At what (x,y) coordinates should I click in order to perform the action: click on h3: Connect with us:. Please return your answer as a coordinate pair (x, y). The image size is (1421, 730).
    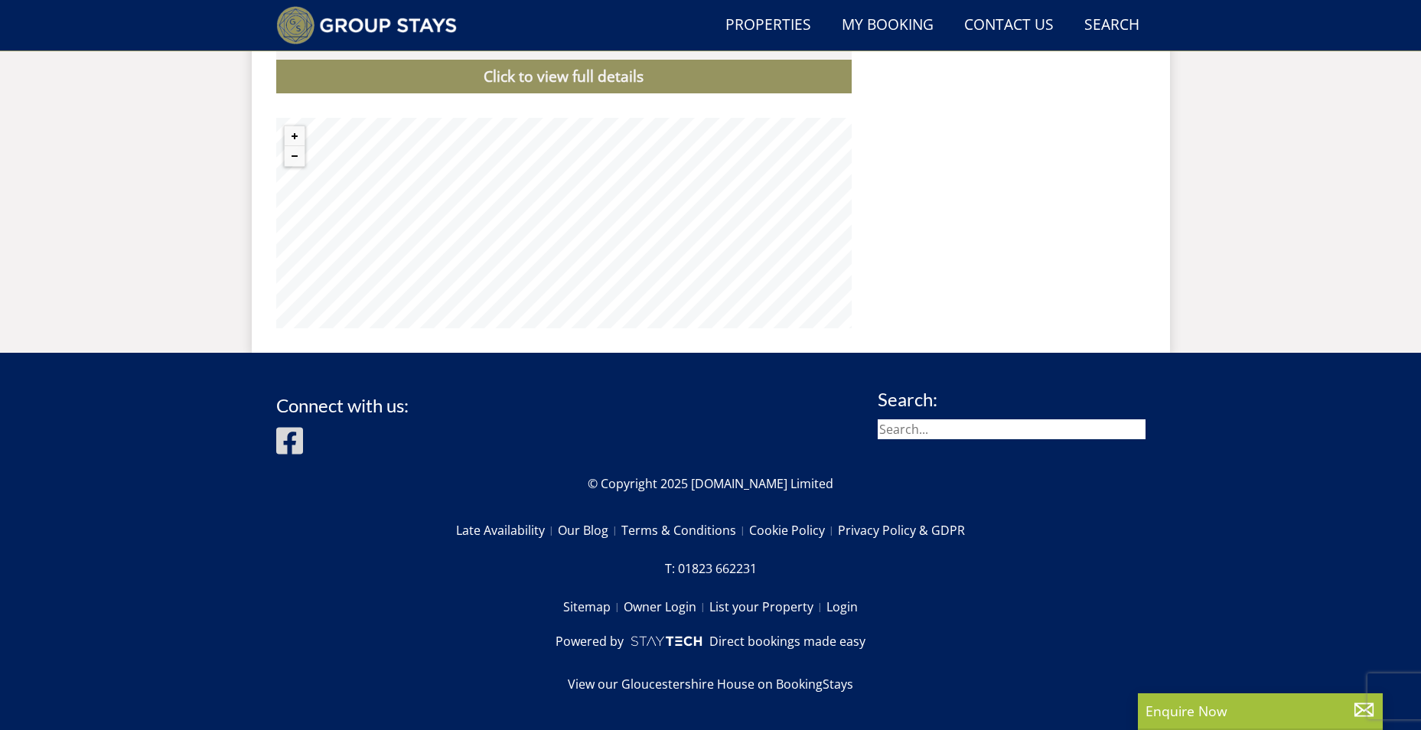
    Looking at the image, I should click on (342, 405).